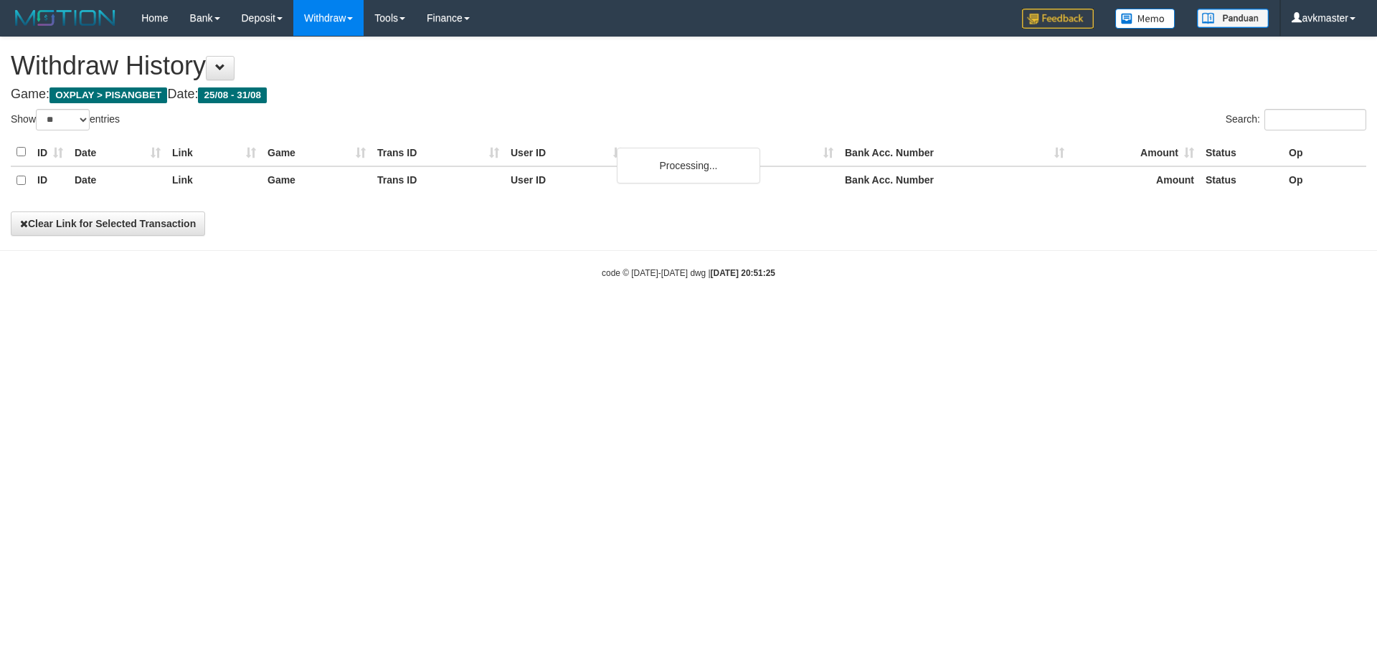 The height and width of the screenshot is (653, 1377). Describe the element at coordinates (688, 166) in the screenshot. I see `div: Processing...` at that location.